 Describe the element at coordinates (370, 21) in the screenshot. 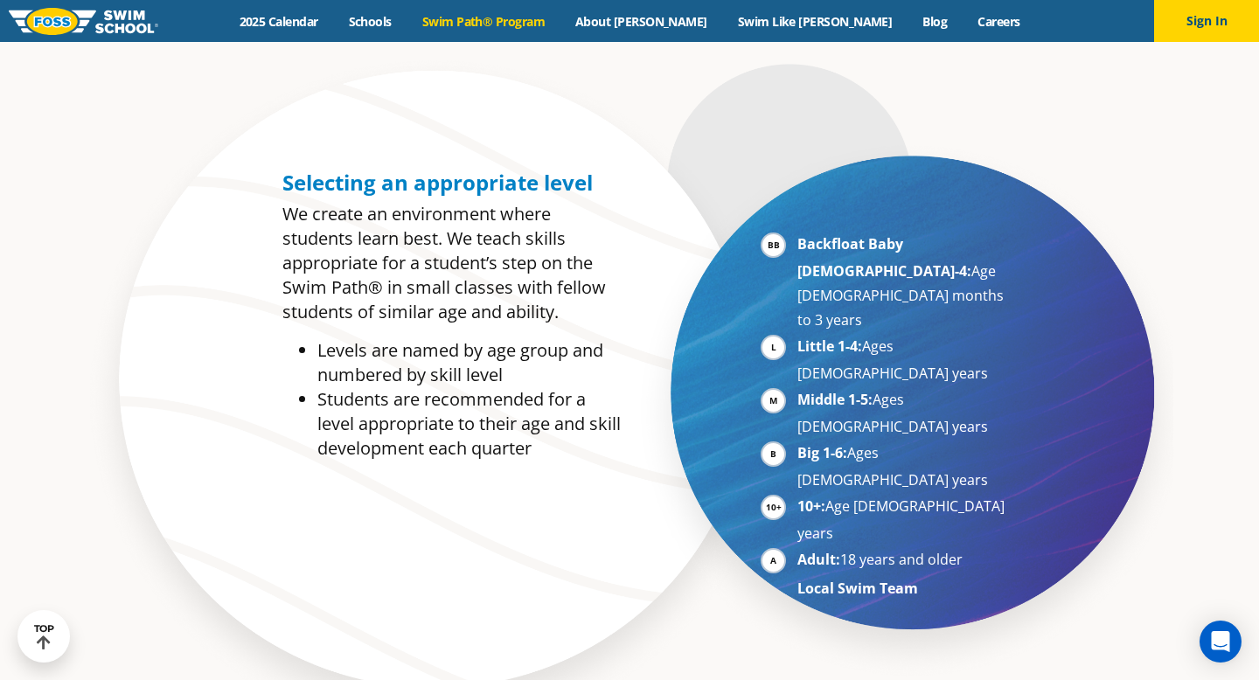

I see `a: Schools` at that location.